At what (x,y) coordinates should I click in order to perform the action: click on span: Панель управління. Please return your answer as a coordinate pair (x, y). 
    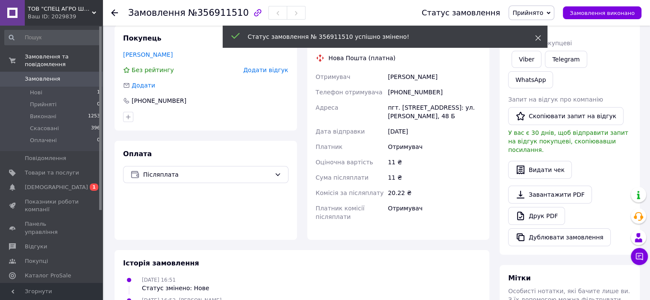
    Looking at the image, I should click on (52, 228).